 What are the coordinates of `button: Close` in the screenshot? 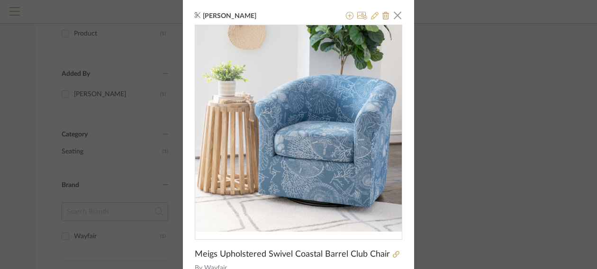 It's located at (398, 15).